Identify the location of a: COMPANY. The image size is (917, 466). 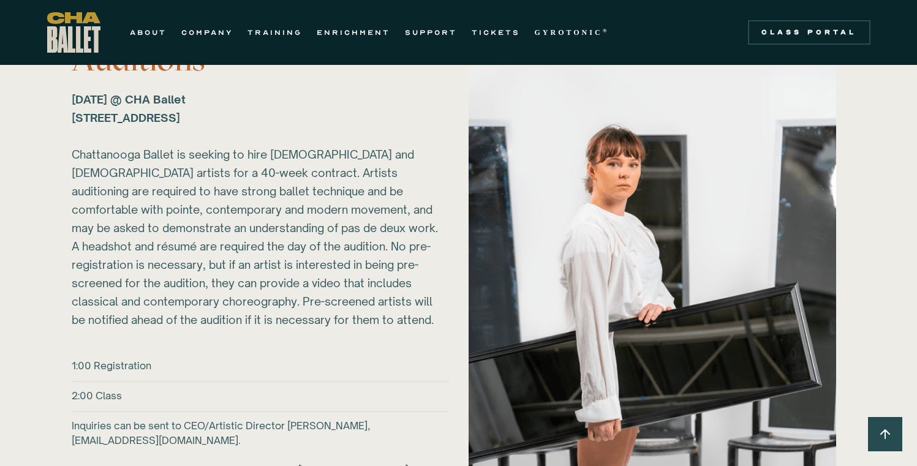
(207, 32).